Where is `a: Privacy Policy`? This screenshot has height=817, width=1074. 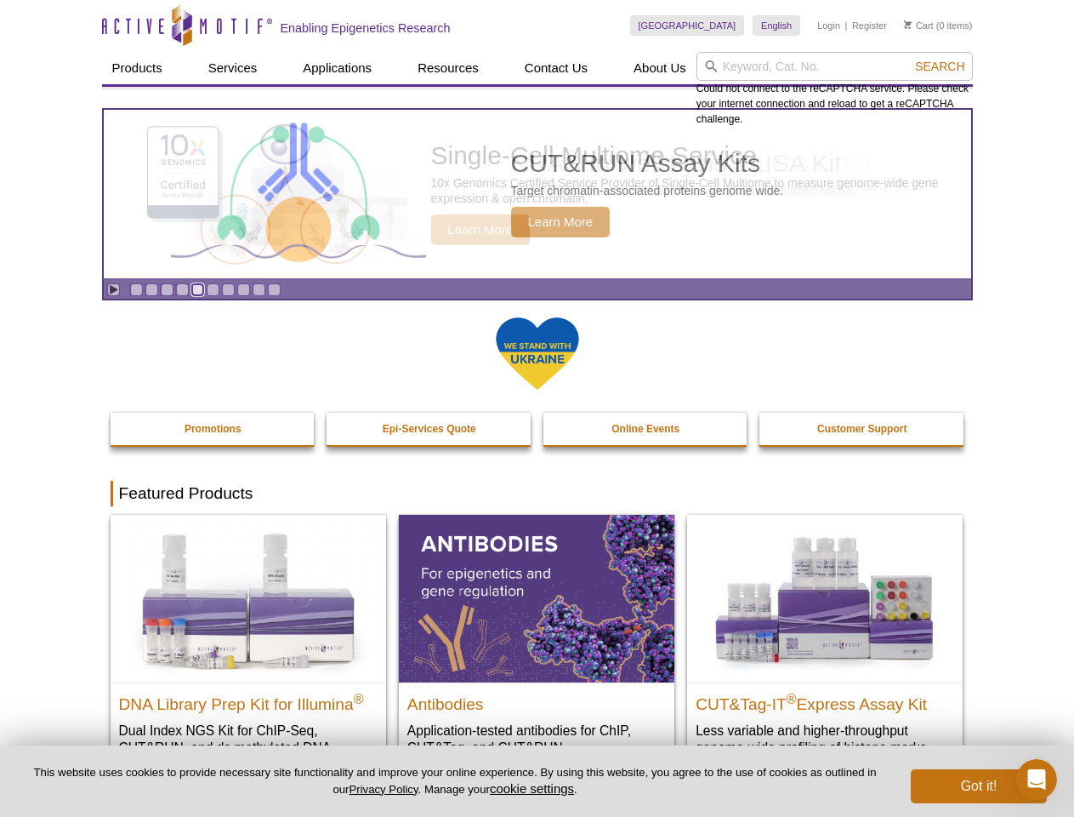 a: Privacy Policy is located at coordinates (383, 788).